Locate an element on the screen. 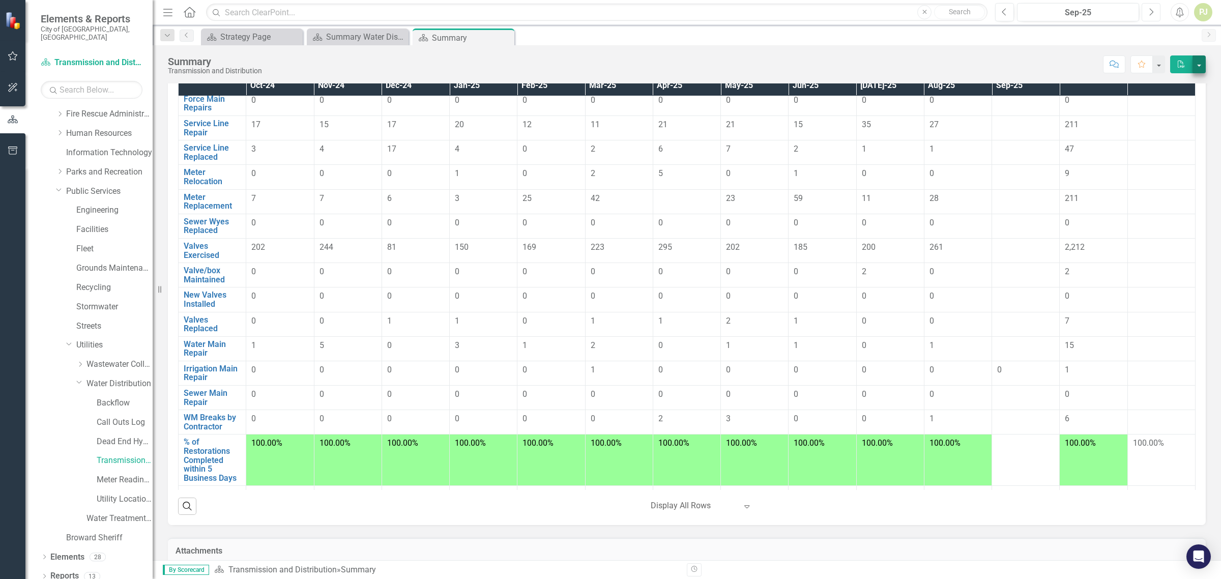  span: 200 is located at coordinates (869, 247).